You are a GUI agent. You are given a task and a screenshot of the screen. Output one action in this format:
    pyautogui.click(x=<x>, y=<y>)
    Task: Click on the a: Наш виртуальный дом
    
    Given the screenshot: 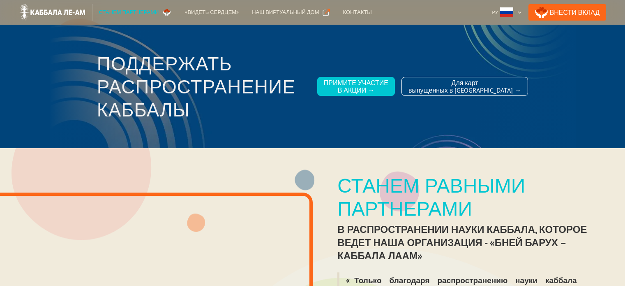 What is the action you would take?
    pyautogui.click(x=291, y=12)
    